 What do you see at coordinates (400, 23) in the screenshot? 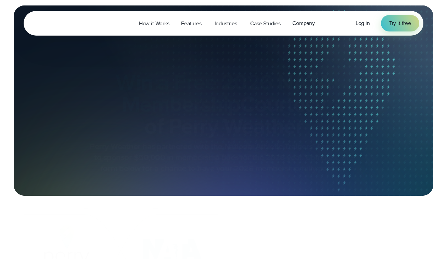
I see `span: Try it free` at bounding box center [400, 23].